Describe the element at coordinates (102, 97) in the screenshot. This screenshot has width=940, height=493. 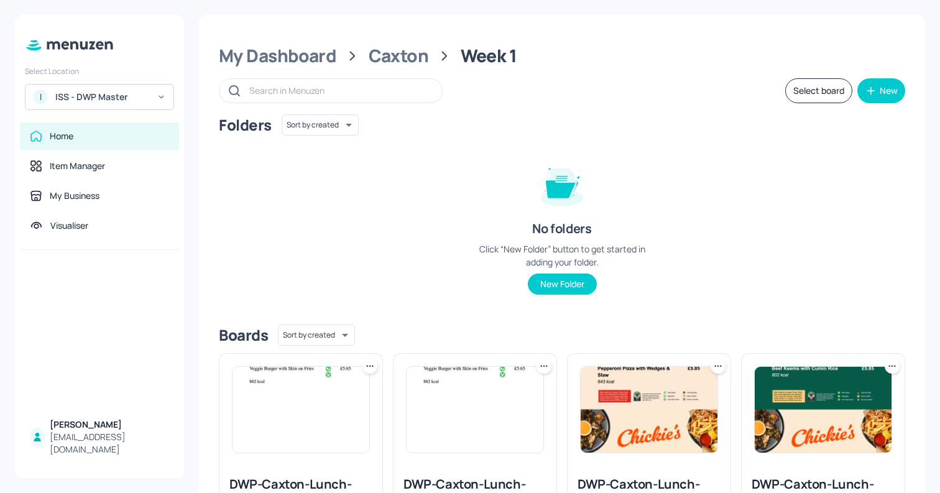
I see `div: ISS - DWP Master` at that location.